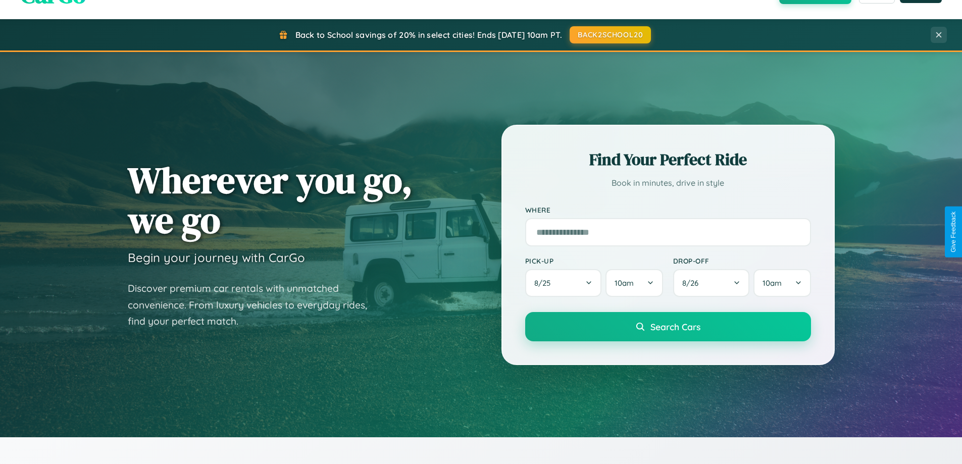 The image size is (962, 464). What do you see at coordinates (742, 261) in the screenshot?
I see `label: Drop-off` at bounding box center [742, 261].